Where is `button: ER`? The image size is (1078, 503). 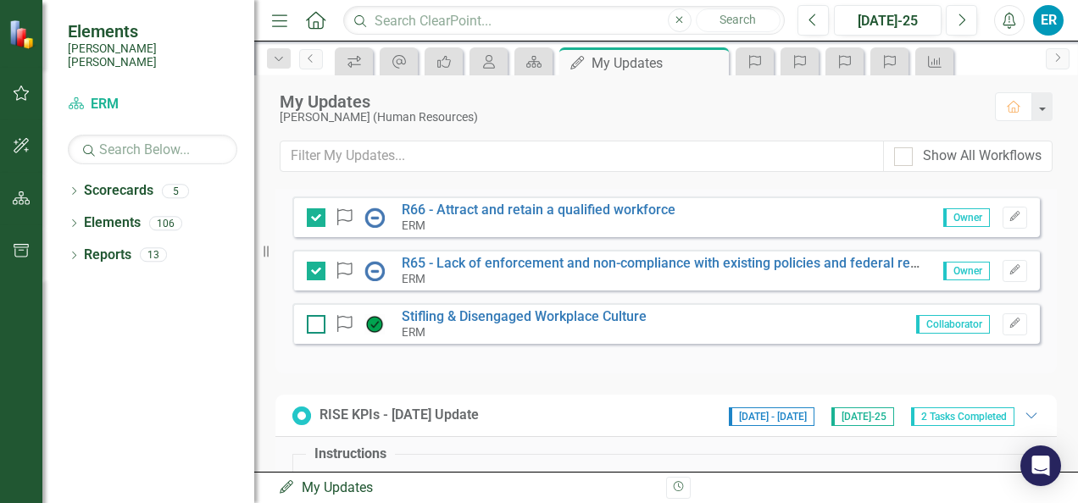 button: ER is located at coordinates (1048, 20).